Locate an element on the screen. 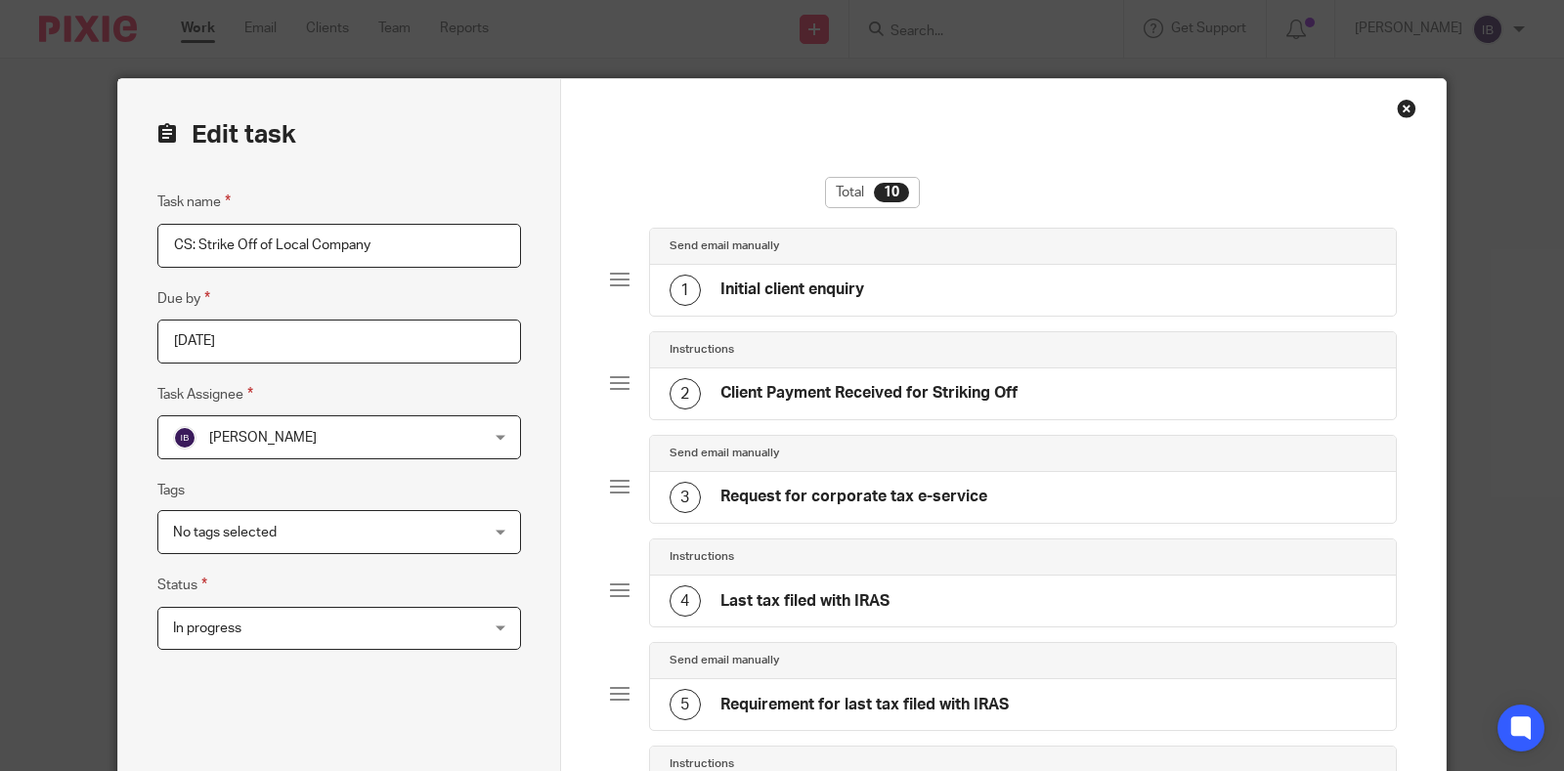  span: No tags selected is located at coordinates (225, 533).